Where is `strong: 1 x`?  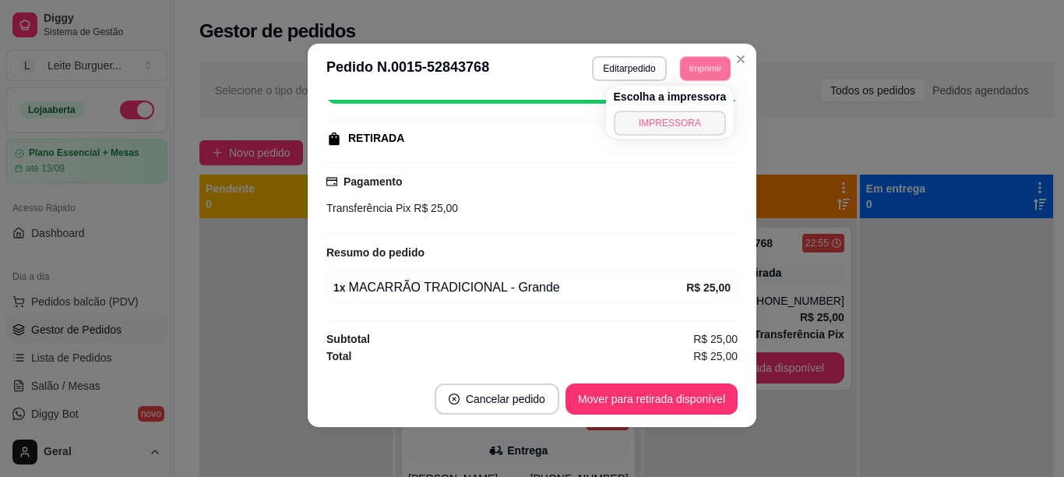
strong: 1 x is located at coordinates (340, 288).